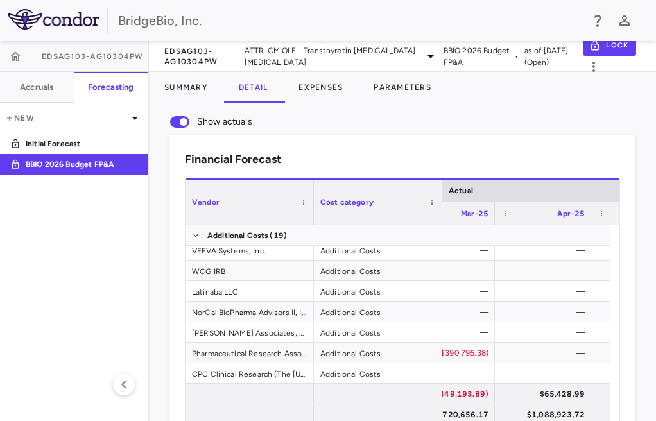 Image resolution: width=656 pixels, height=421 pixels. What do you see at coordinates (207, 122) in the screenshot?
I see `label: Show actuals` at bounding box center [207, 122].